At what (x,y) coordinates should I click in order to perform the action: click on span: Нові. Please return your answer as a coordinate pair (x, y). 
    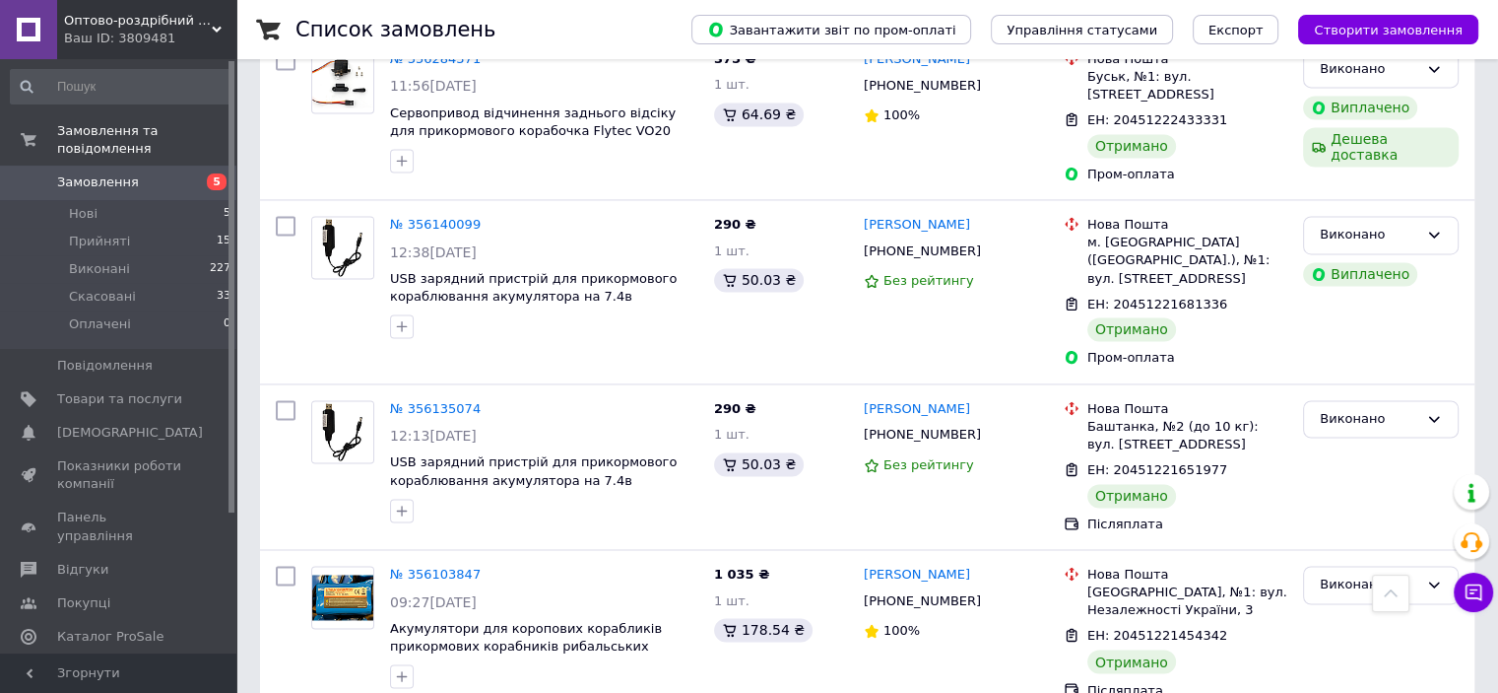
    Looking at the image, I should click on (83, 214).